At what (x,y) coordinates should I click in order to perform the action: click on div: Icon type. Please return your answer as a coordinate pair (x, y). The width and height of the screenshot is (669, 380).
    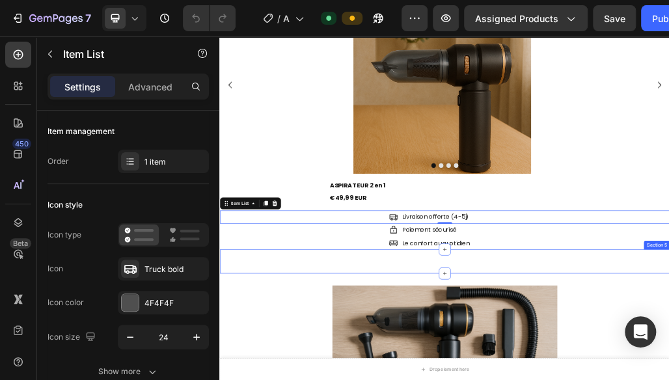
    Looking at the image, I should click on (64, 235).